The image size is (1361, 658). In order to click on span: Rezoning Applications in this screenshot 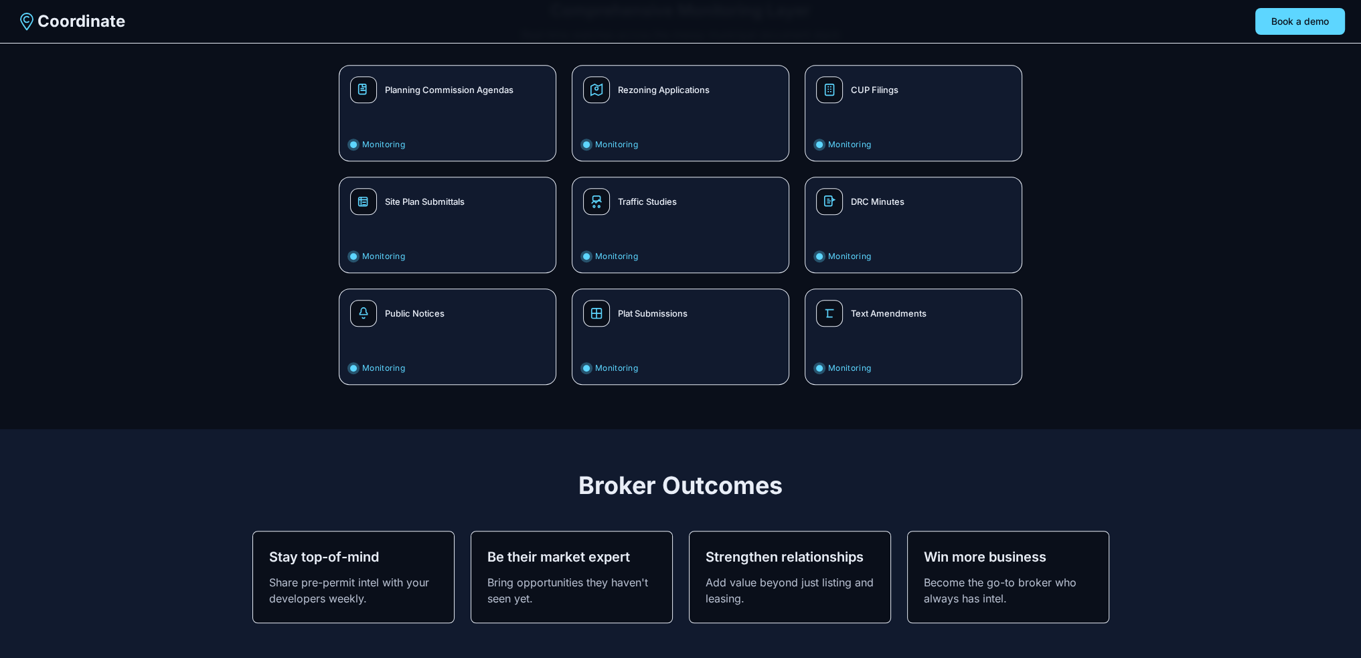, I will do `click(663, 90)`.